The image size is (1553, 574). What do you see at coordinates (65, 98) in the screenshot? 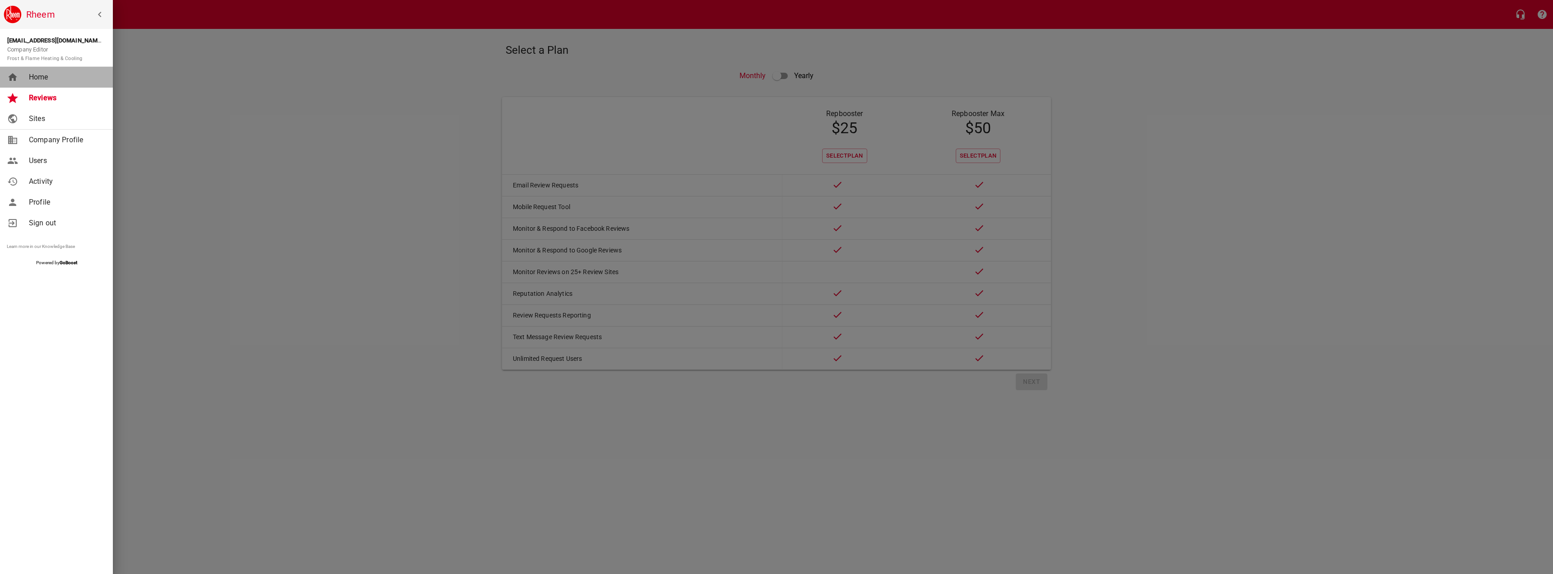
I see `span: Reviews` at bounding box center [65, 98].